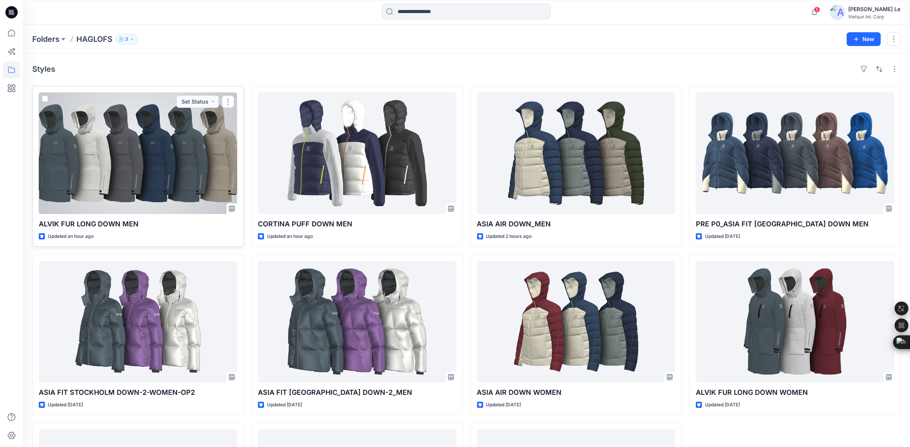 The image size is (910, 447). What do you see at coordinates (138, 224) in the screenshot?
I see `p: ALVIK FUR LONG DOWN MEN` at bounding box center [138, 224].